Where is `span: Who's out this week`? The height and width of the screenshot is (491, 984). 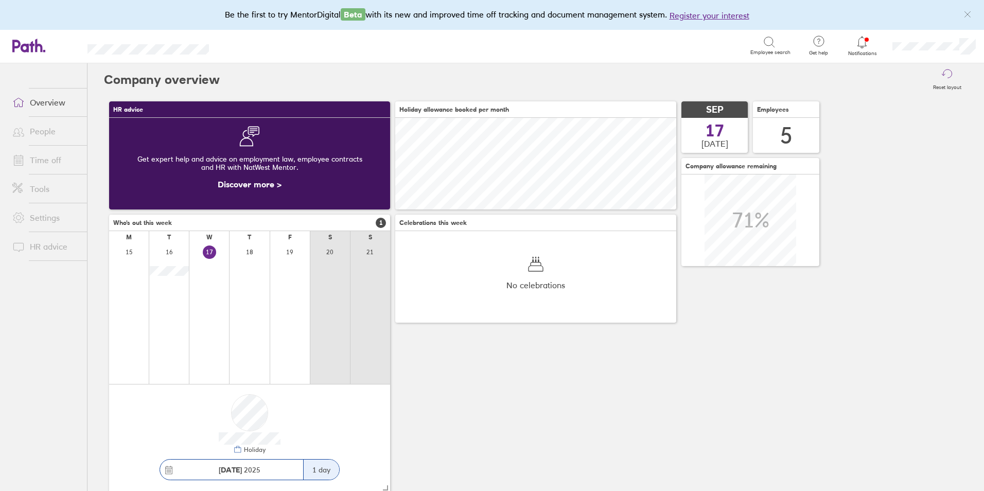
span: Who's out this week is located at coordinates (143, 223).